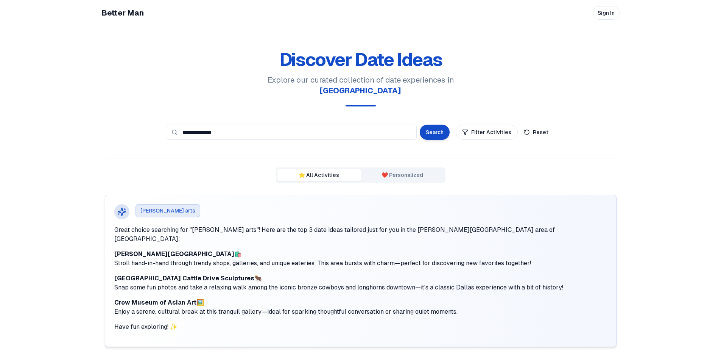  Describe the element at coordinates (402, 175) in the screenshot. I see `a: ❤️ Personalized` at that location.